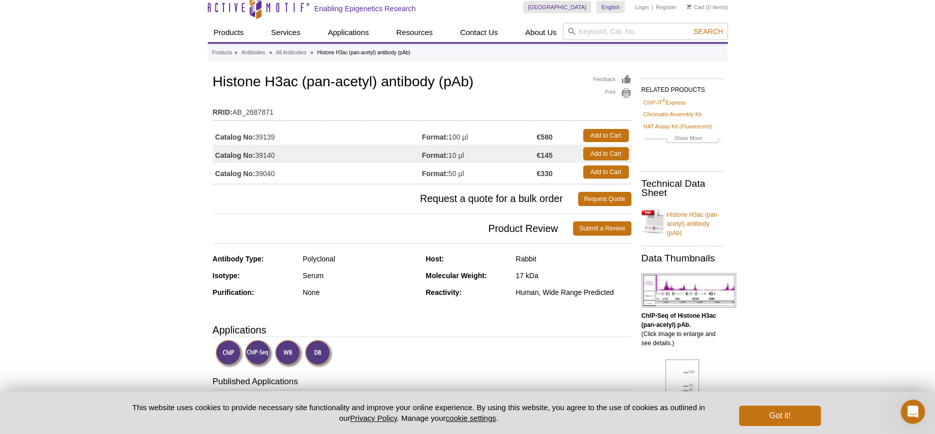  What do you see at coordinates (456, 276) in the screenshot?
I see `strong: Molecular Weight:` at bounding box center [456, 276].